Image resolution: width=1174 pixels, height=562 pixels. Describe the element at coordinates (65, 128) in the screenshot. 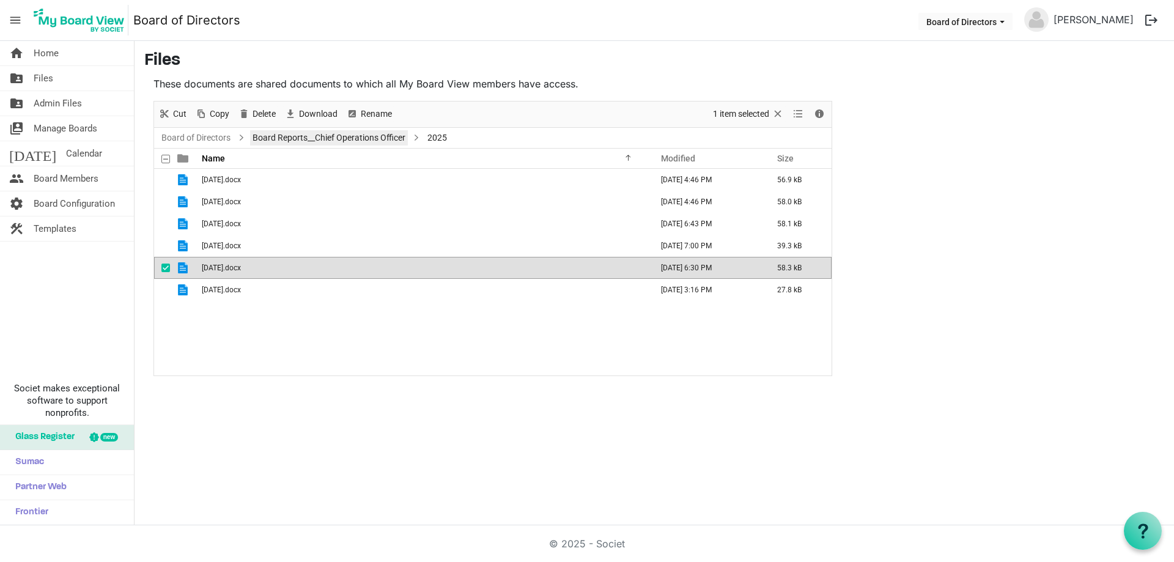

I see `span: Manage Boards` at that location.